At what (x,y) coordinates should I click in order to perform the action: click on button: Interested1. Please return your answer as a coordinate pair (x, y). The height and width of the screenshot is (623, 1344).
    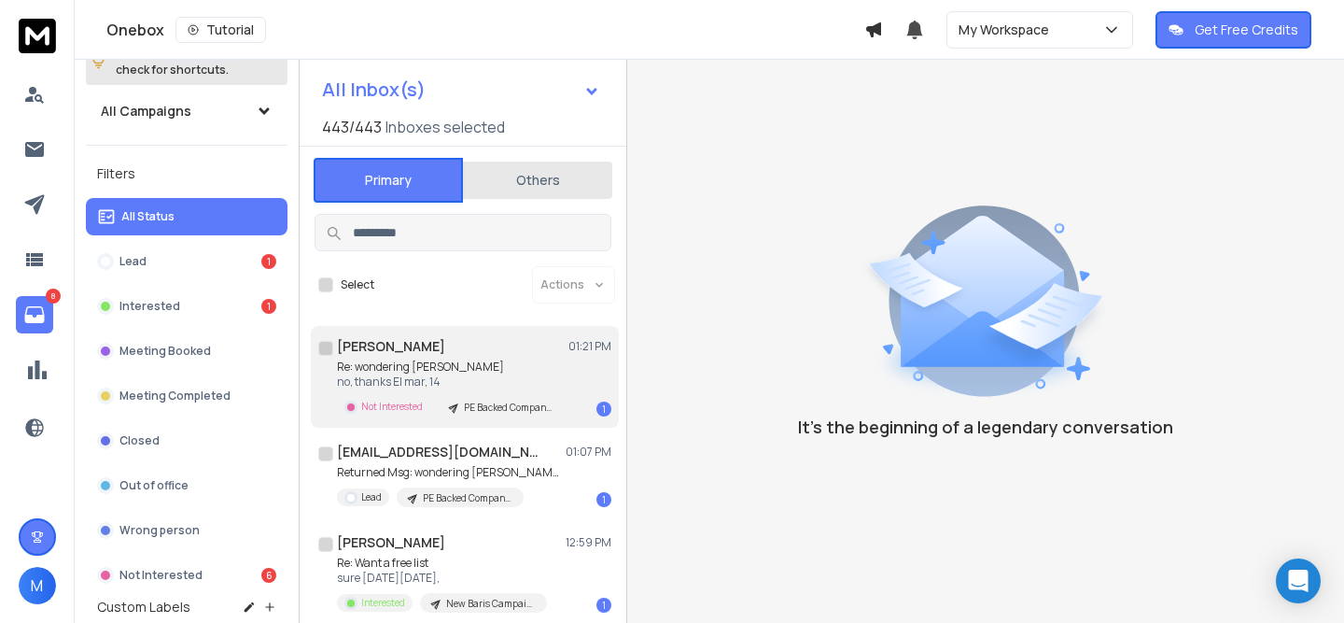
    Looking at the image, I should click on (187, 306).